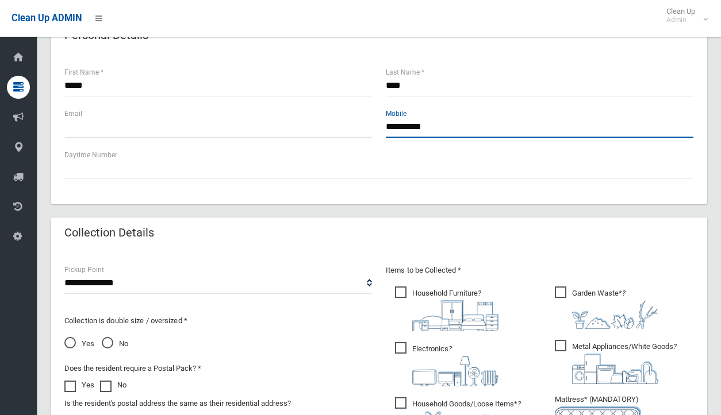  Describe the element at coordinates (79, 344) in the screenshot. I see `span: Yes` at that location.